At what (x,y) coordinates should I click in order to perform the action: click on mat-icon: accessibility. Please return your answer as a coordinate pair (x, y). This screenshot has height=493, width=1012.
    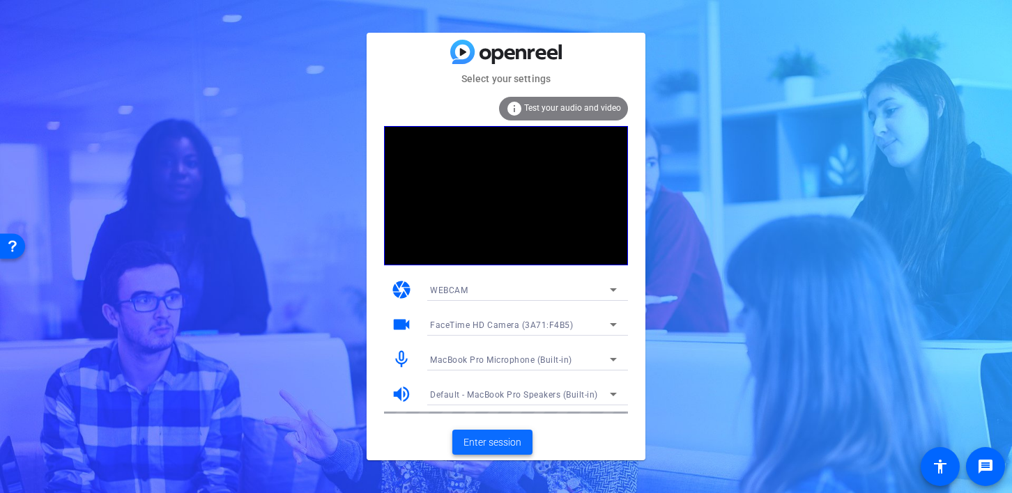
    Looking at the image, I should click on (940, 467).